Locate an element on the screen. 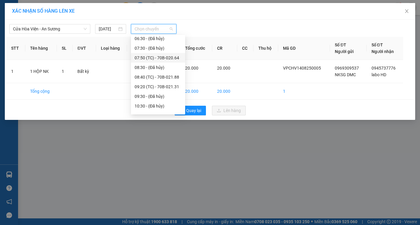 This screenshot has width=420, height=225. td: Bất kỳ is located at coordinates (84, 71).